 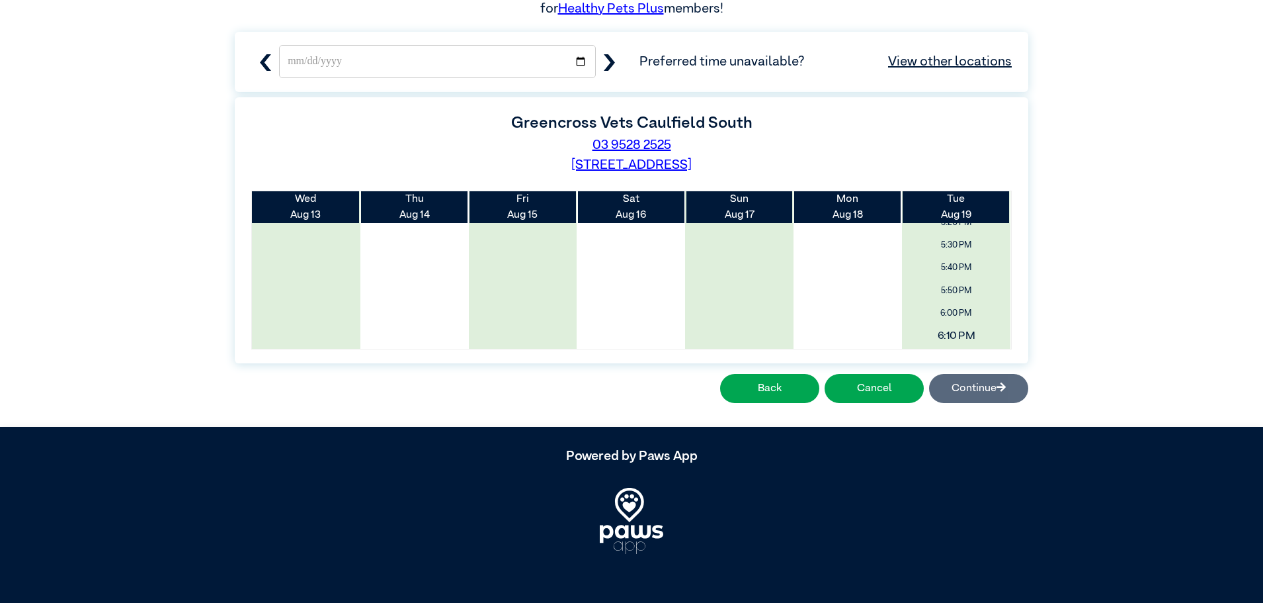 What do you see at coordinates (770, 388) in the screenshot?
I see `button: Back` at bounding box center [770, 388].